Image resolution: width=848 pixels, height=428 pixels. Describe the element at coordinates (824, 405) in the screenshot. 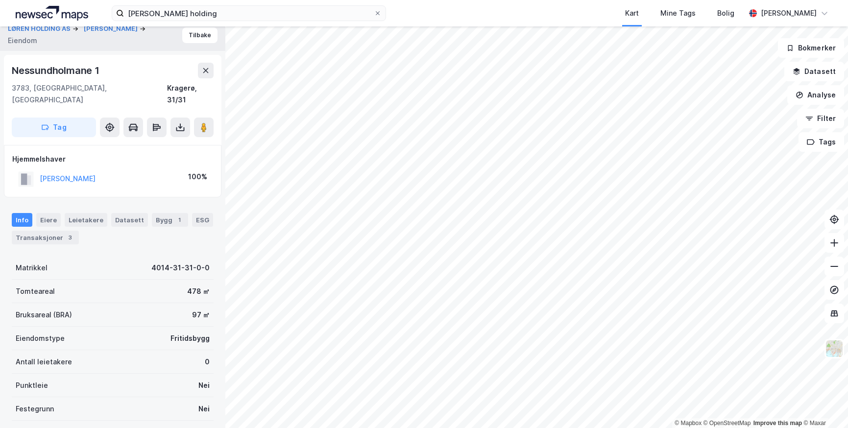

I see `div: Chat Widget` at that location.